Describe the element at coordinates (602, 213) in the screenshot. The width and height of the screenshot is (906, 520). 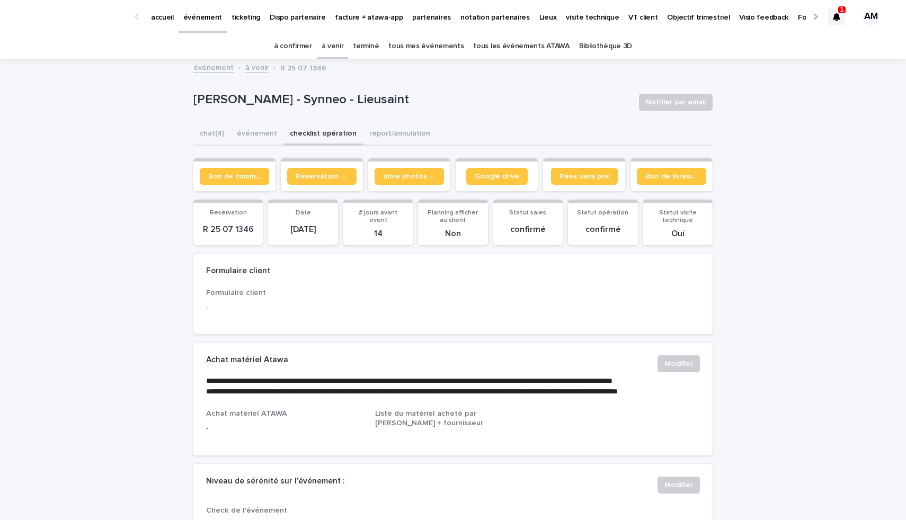
I see `span: Statut opération` at that location.